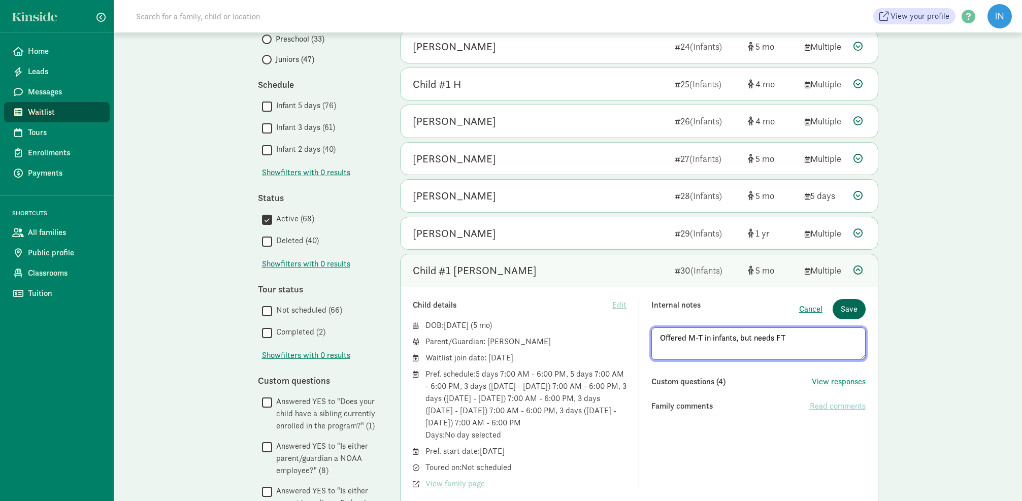 The width and height of the screenshot is (1022, 501). What do you see at coordinates (707, 84) in the screenshot?
I see `div: 25` at bounding box center [707, 84].